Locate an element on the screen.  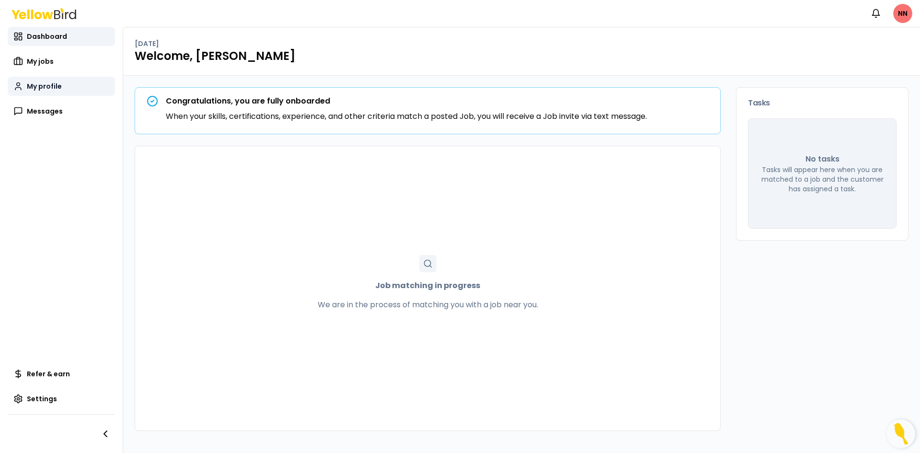
a: My profile is located at coordinates (61, 86).